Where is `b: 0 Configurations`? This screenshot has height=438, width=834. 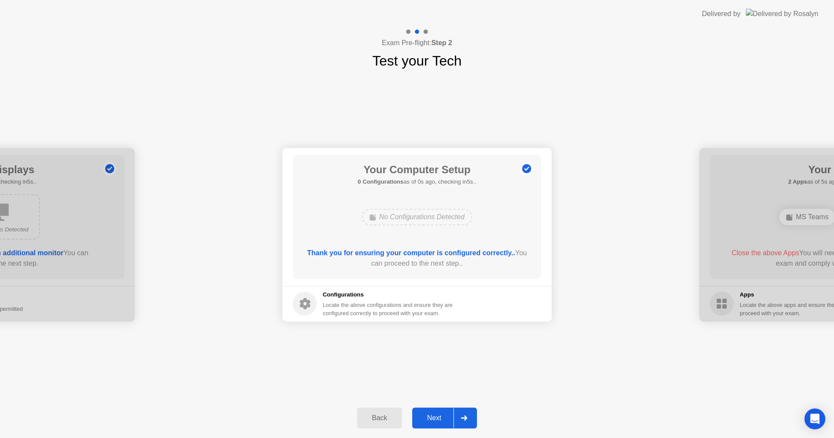 b: 0 Configurations is located at coordinates (380, 182).